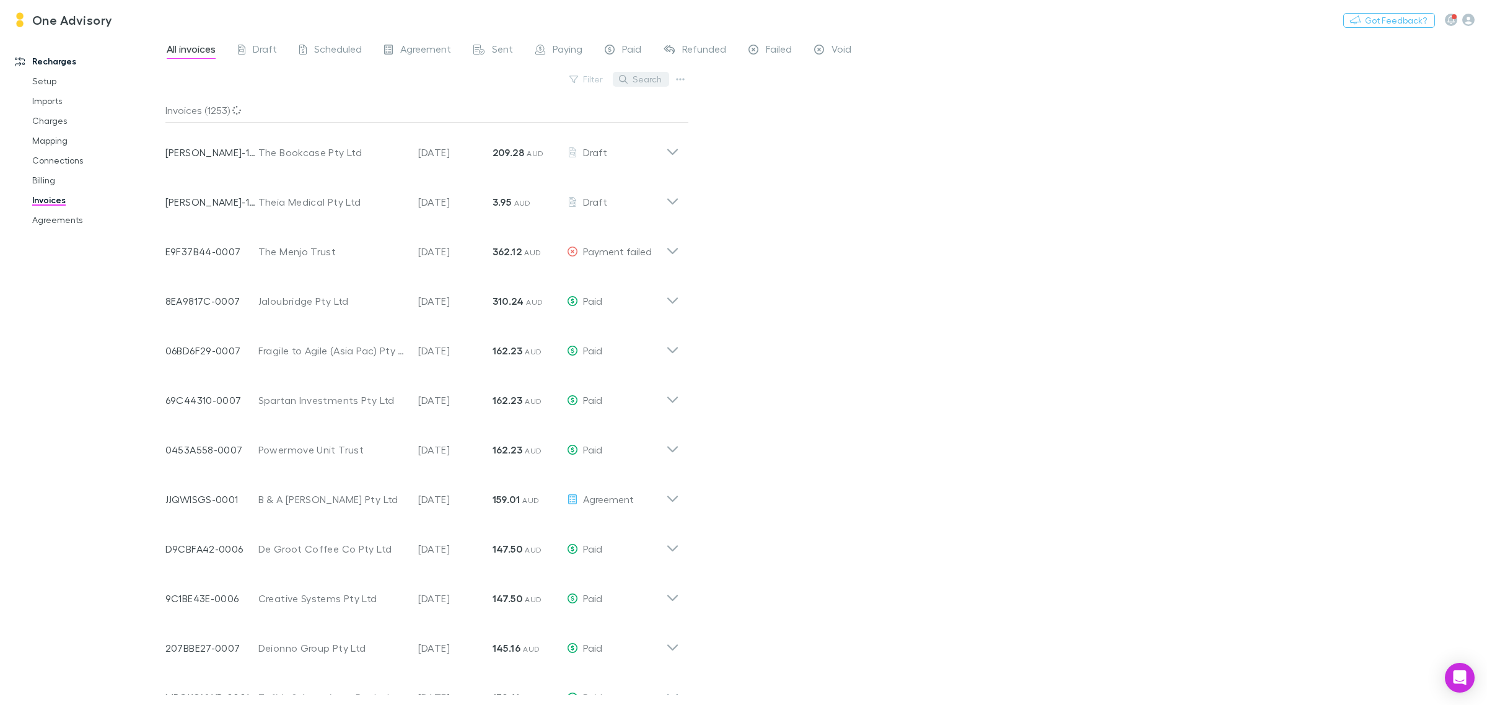  Describe the element at coordinates (191, 51) in the screenshot. I see `span: All invoices` at that location.